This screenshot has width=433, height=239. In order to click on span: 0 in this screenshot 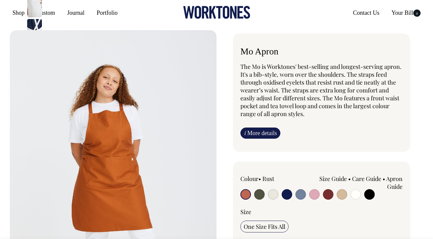, I will do `click(417, 13)`.